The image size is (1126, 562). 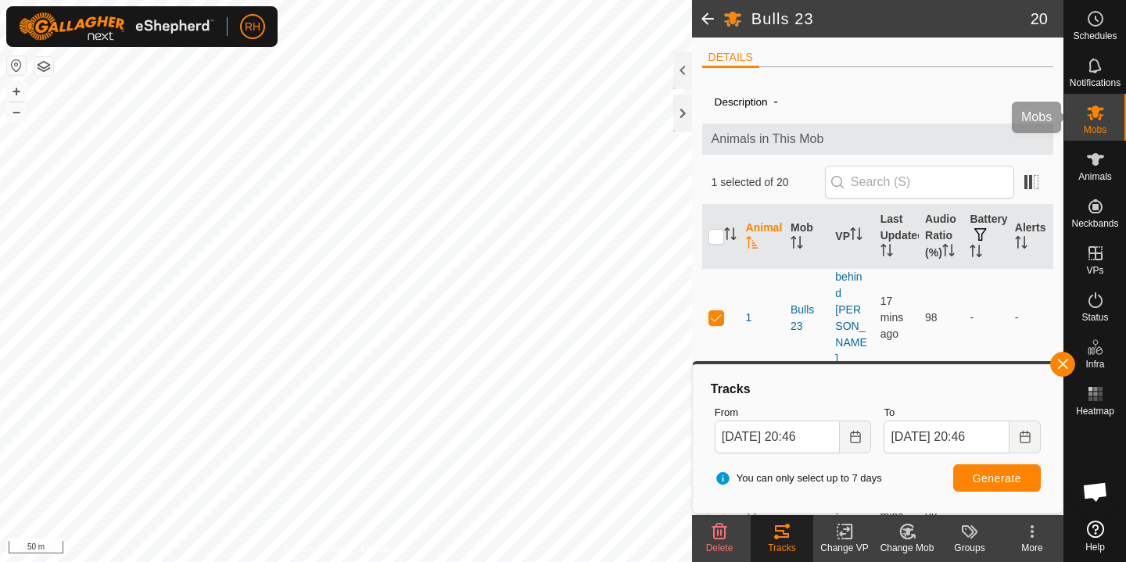 What do you see at coordinates (741, 102) in the screenshot?
I see `label: Description` at bounding box center [741, 102].